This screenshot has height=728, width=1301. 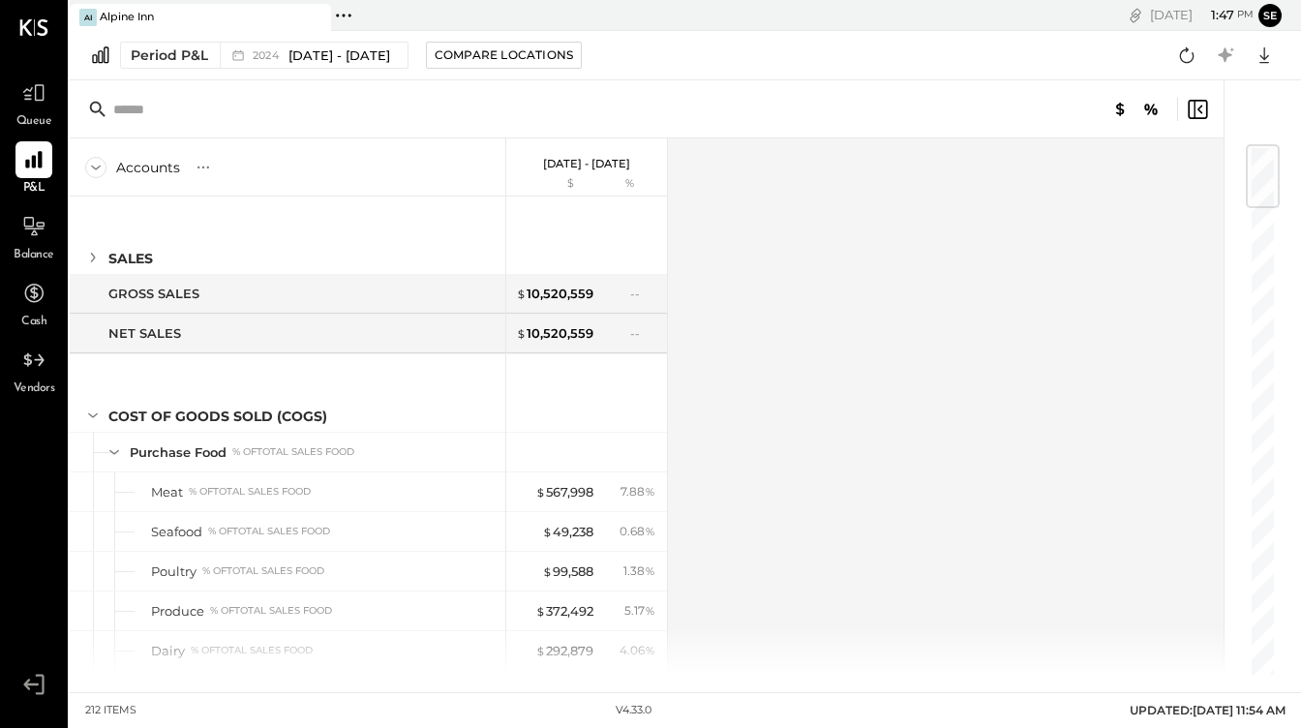 What do you see at coordinates (34, 370) in the screenshot?
I see `a: Vendors` at bounding box center [34, 370].